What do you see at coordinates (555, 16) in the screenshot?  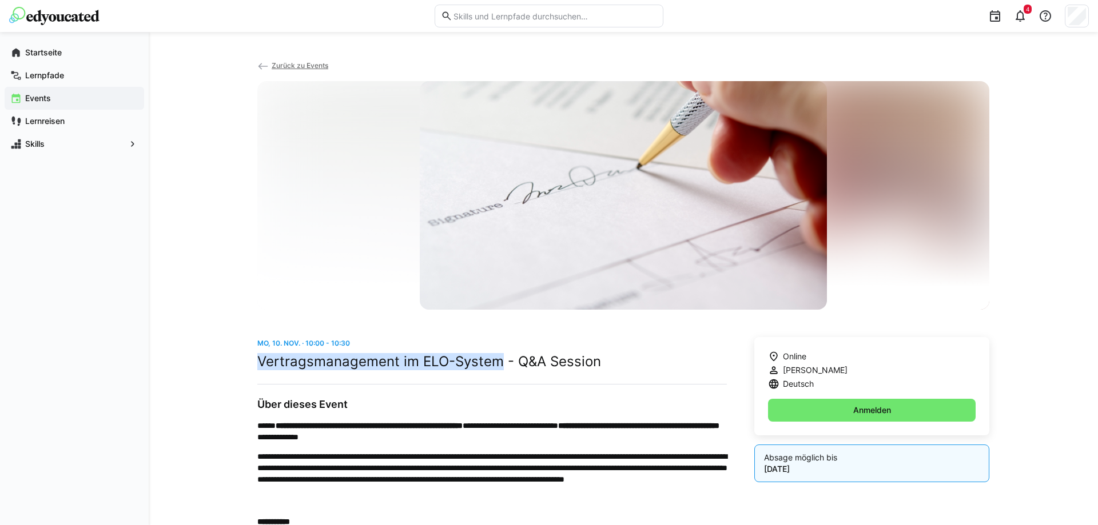 I see `input: Skills und Lernpfade durchsuchen…` at bounding box center [555, 16].